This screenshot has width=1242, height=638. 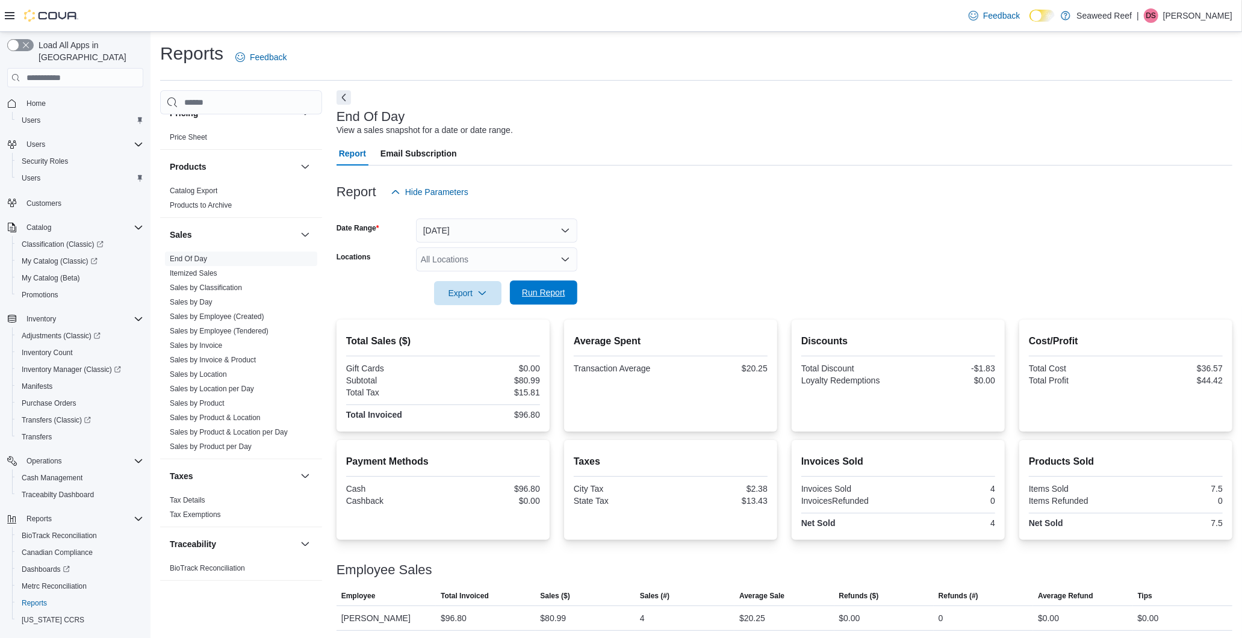 What do you see at coordinates (384, 570) in the screenshot?
I see `h3: Employee Sales` at bounding box center [384, 570].